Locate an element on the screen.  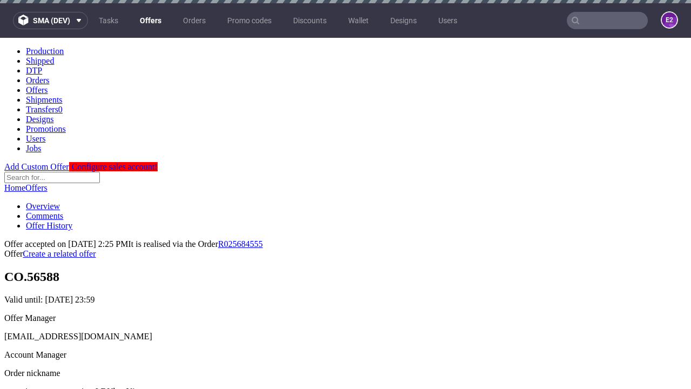
a: Production is located at coordinates (45, 13).